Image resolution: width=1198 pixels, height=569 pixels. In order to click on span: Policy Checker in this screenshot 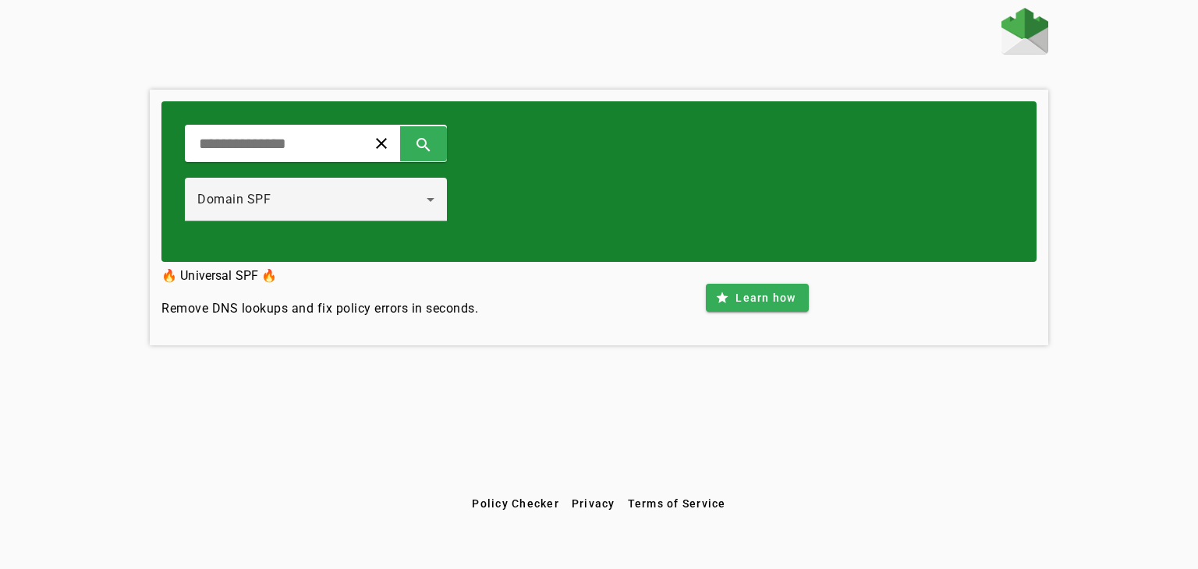, I will do `click(516, 504)`.